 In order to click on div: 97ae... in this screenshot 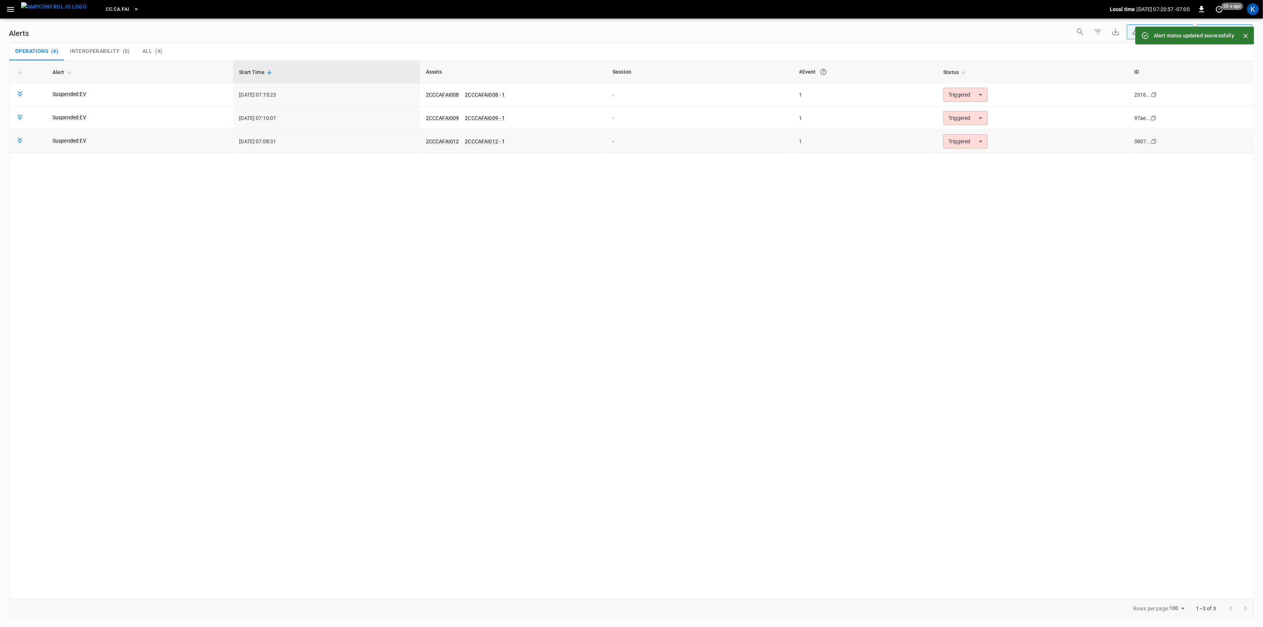, I will do `click(1142, 118)`.